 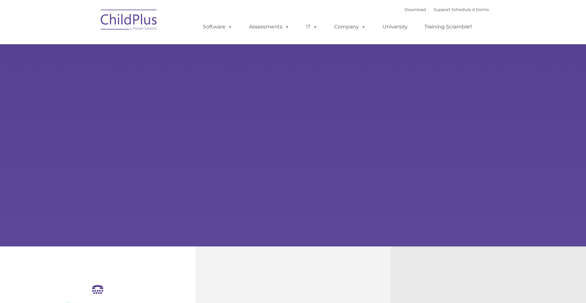 I want to click on a: Support, so click(x=442, y=9).